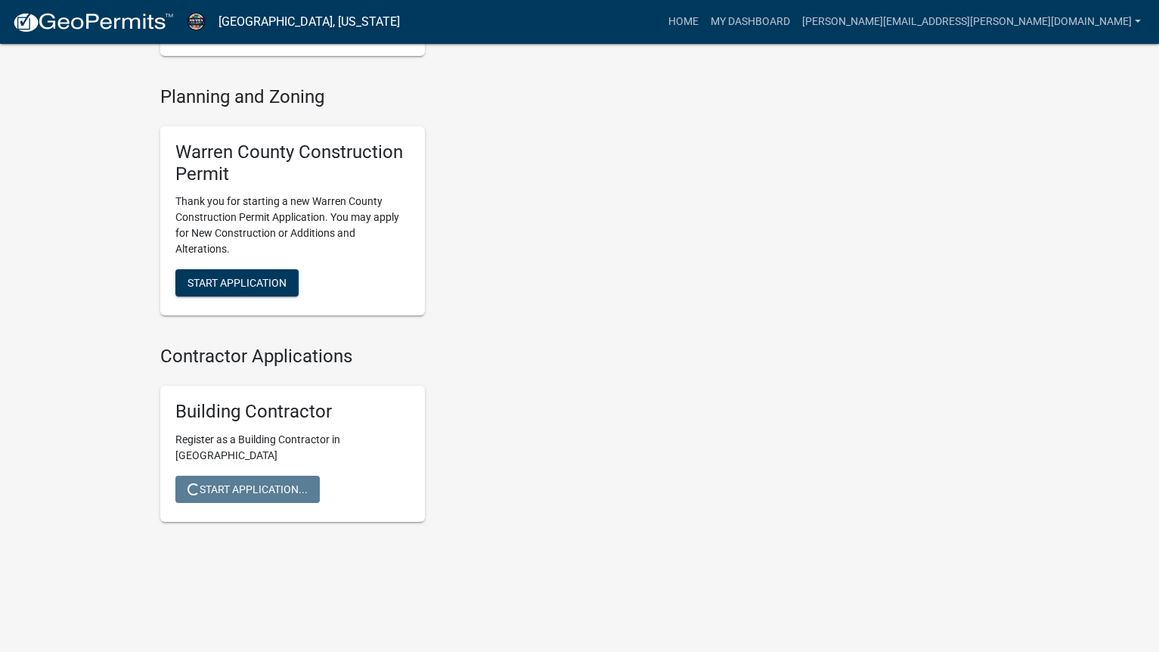  What do you see at coordinates (196, 21) in the screenshot?
I see `img: Warren County, Iowa` at bounding box center [196, 21].